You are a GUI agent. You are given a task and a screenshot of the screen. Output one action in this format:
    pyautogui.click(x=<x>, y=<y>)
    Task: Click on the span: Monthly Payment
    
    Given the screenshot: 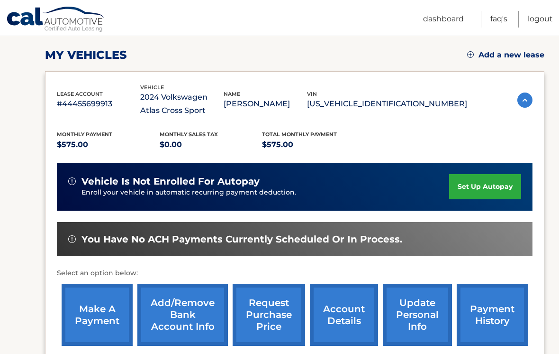 What is the action you would take?
    pyautogui.click(x=84, y=134)
    